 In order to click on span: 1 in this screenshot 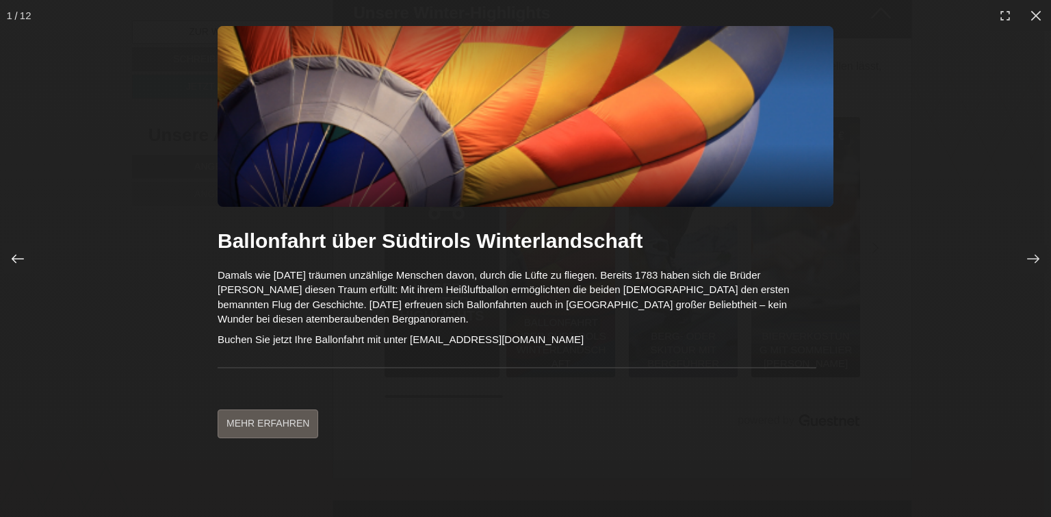, I will do `click(9, 15)`.